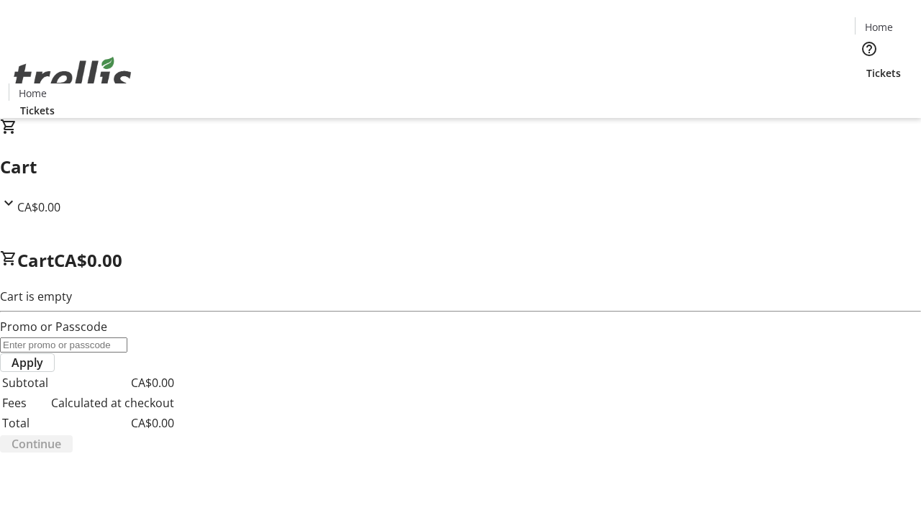  Describe the element at coordinates (869, 49) in the screenshot. I see `button: Help` at that location.